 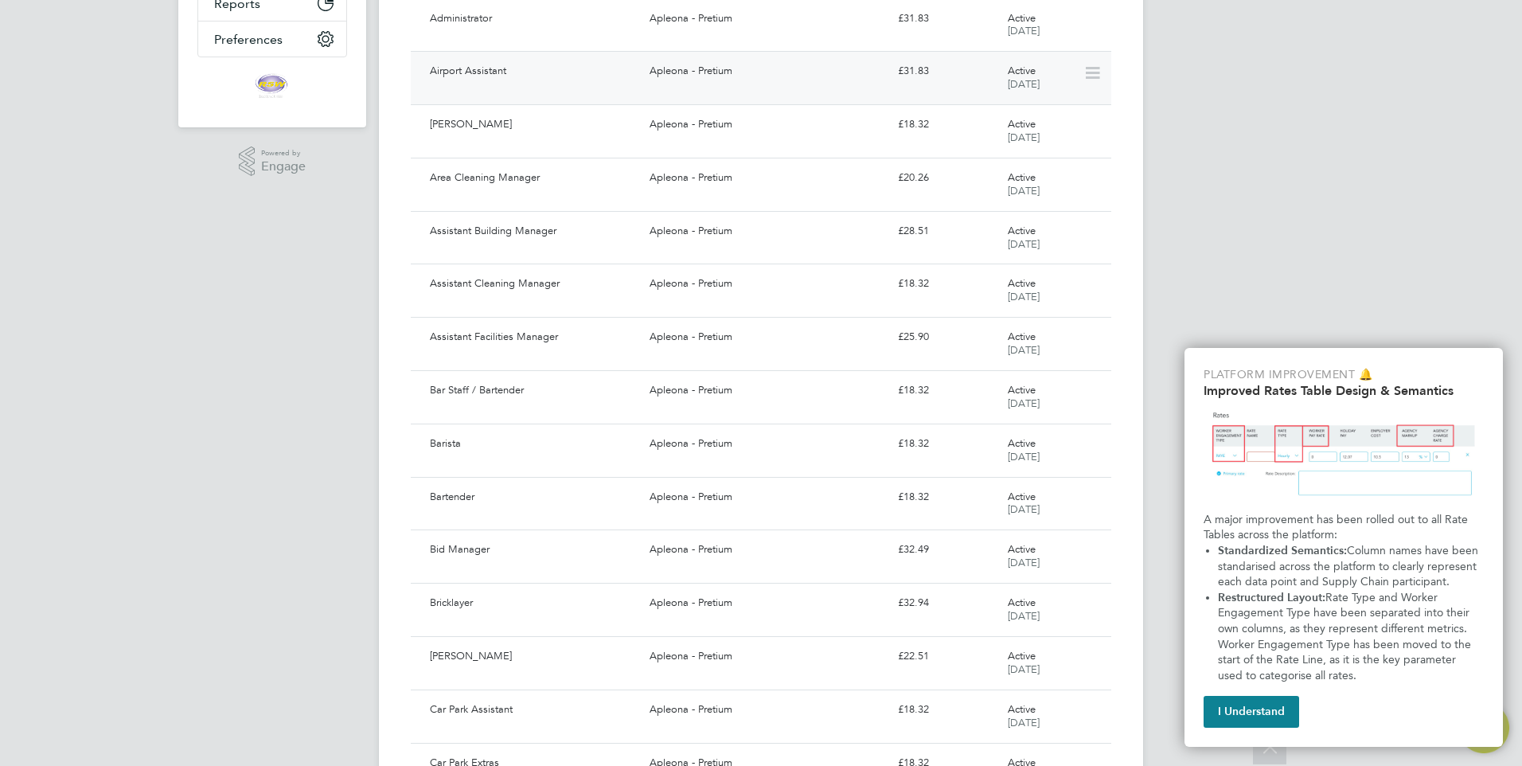 What do you see at coordinates (1350, 566) in the screenshot?
I see `span: Column names have been standarised across the platform to clearly represent each data point and S...` at bounding box center [1350, 566].